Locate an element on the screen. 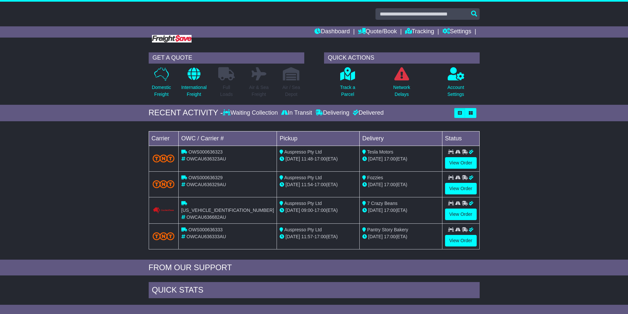  a: Quote/Book is located at coordinates (377, 32).